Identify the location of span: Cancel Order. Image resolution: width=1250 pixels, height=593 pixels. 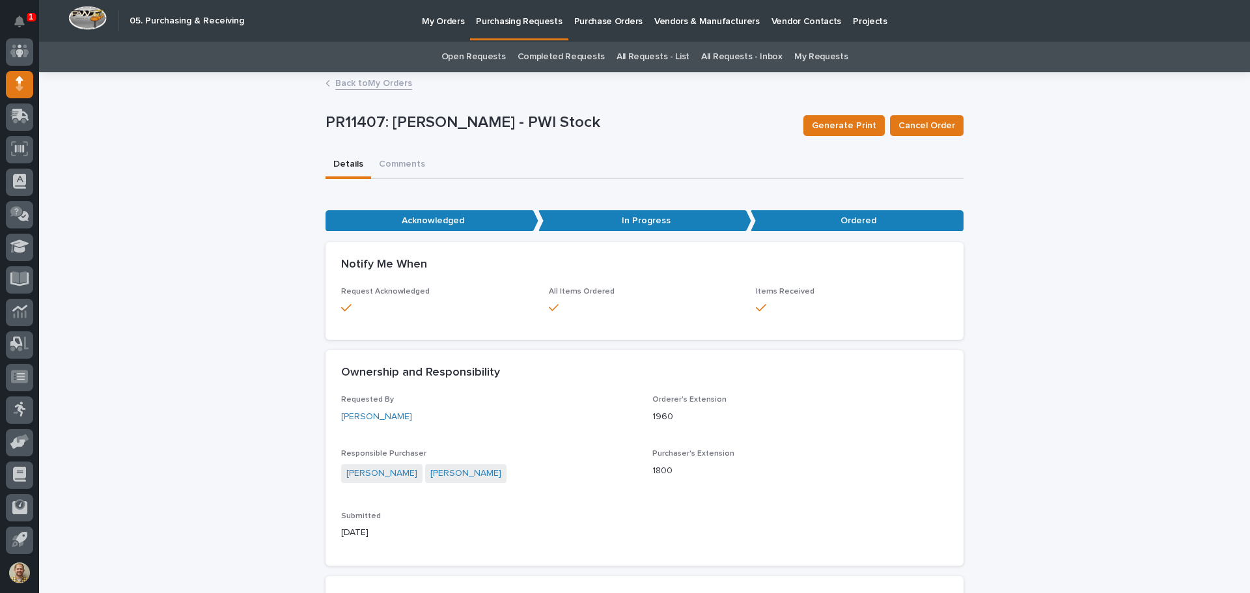
(926, 126).